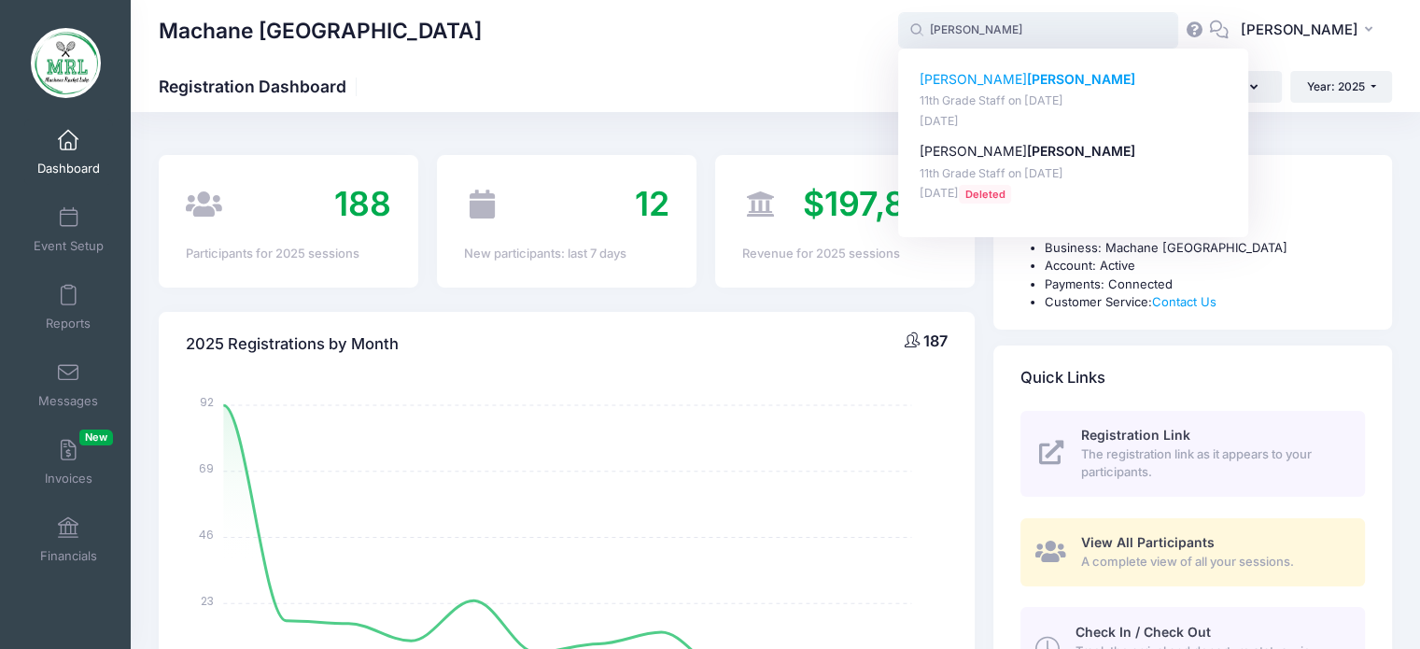 The width and height of the screenshot is (1420, 649). Describe the element at coordinates (68, 168) in the screenshot. I see `span: Dashboard` at that location.